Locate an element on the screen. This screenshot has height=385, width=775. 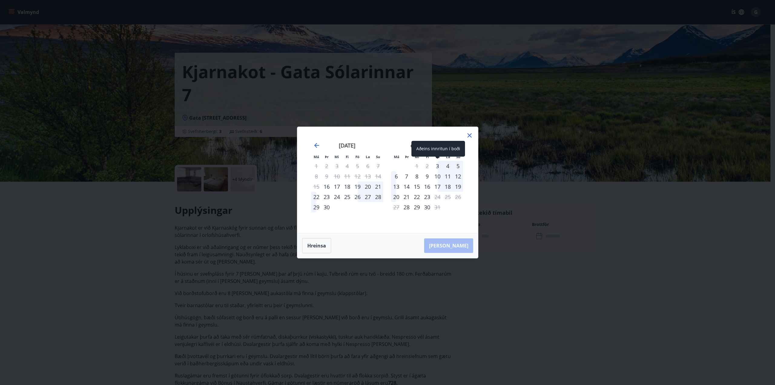
td: Choose fimmtudagur, 23. október 2025 as your check-in date. It’s available. is located at coordinates (427, 197).